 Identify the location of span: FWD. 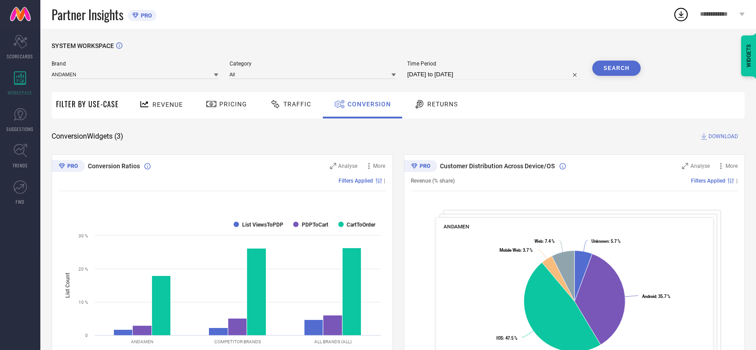
(20, 201).